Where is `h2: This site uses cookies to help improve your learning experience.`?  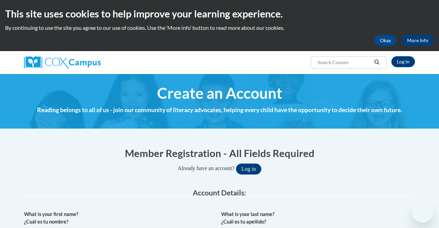 h2: This site uses cookies to help improve your learning experience. is located at coordinates (219, 14).